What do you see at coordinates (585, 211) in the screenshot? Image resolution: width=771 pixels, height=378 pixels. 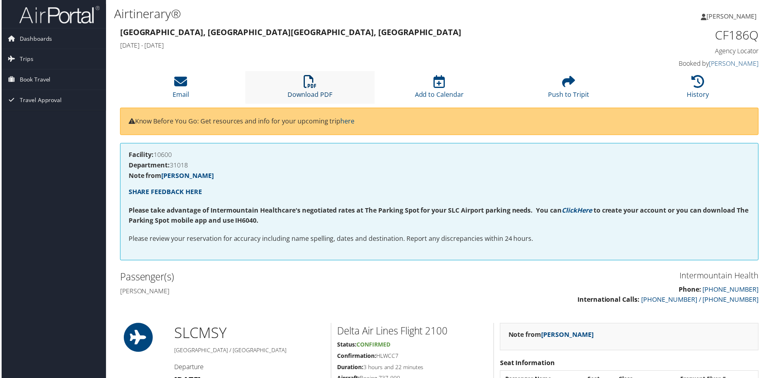 I see `a: Here` at bounding box center [585, 211].